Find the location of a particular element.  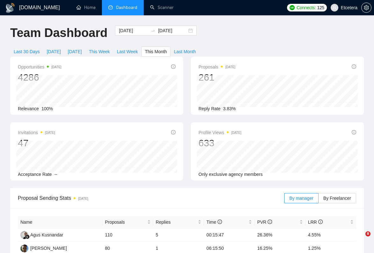

div: 4286 is located at coordinates (40, 77).